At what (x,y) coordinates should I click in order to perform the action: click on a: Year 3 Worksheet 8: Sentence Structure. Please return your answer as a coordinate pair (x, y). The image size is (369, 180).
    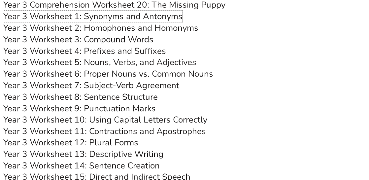
    Looking at the image, I should click on (81, 97).